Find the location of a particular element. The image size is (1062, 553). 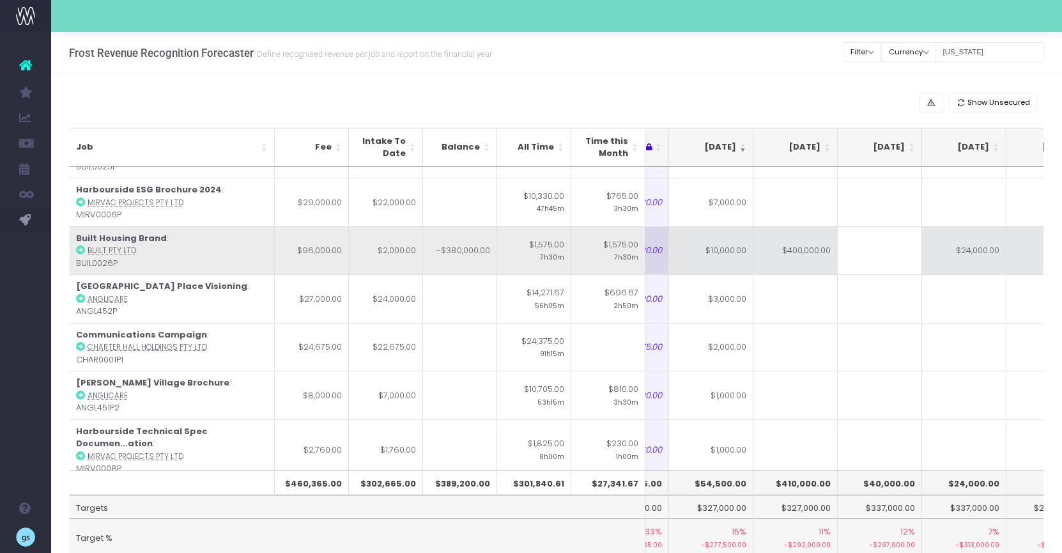

th: $27,341.67 is located at coordinates (608, 482).